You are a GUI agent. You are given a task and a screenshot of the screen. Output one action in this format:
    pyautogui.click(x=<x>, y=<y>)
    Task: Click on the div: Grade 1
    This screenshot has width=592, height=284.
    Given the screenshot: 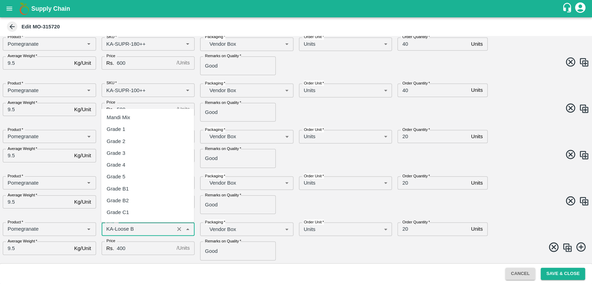 What is the action you would take?
    pyautogui.click(x=116, y=130)
    